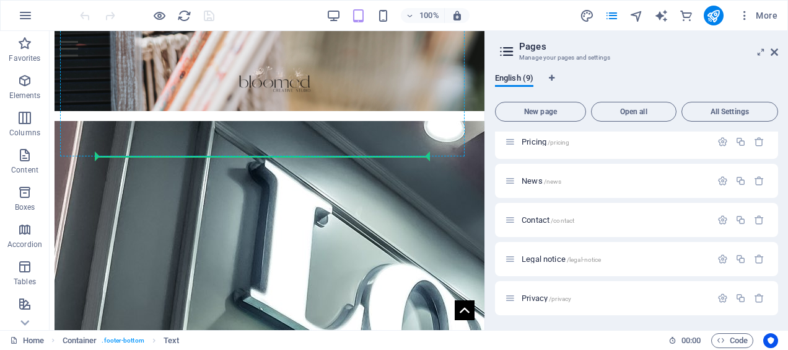  I want to click on span: Code, so click(733, 340).